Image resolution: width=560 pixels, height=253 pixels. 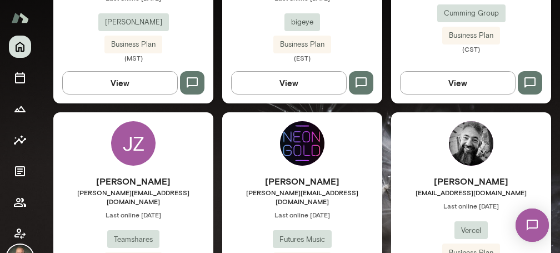 What do you see at coordinates (20, 171) in the screenshot?
I see `button: Documents` at bounding box center [20, 171].